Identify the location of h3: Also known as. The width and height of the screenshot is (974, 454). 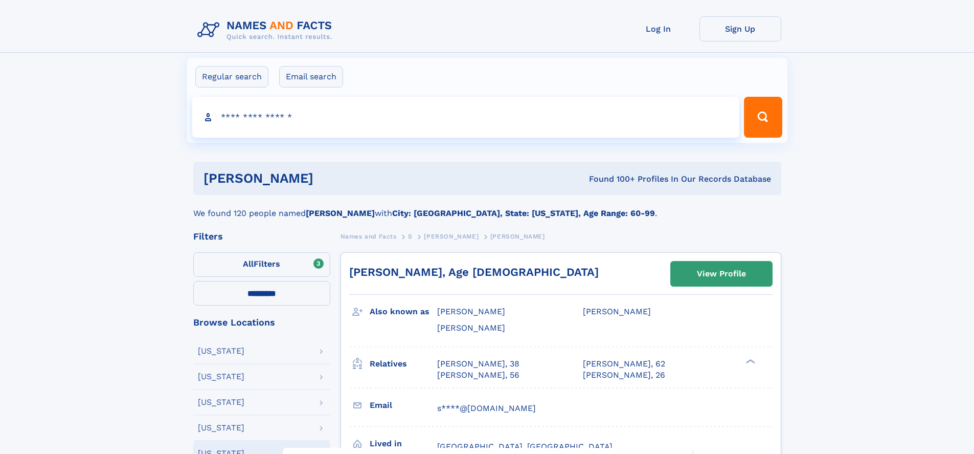
(404, 312).